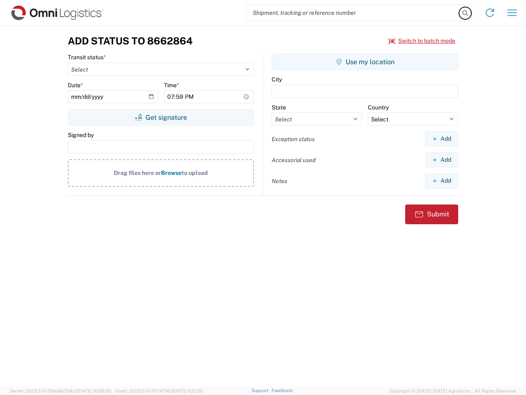 Image resolution: width=526 pixels, height=395 pixels. I want to click on label: Time, so click(171, 85).